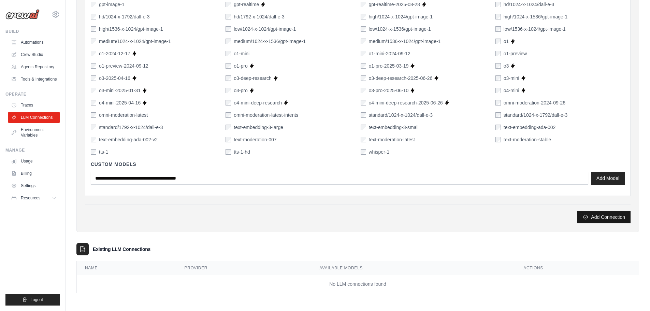 The width and height of the screenshot is (650, 311). Describe the element at coordinates (392, 140) in the screenshot. I see `label: text-moderation-latest` at that location.